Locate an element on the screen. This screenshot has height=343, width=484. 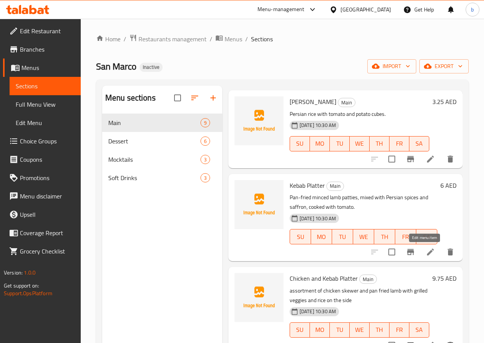
nav: Menu sections is located at coordinates (162, 150).